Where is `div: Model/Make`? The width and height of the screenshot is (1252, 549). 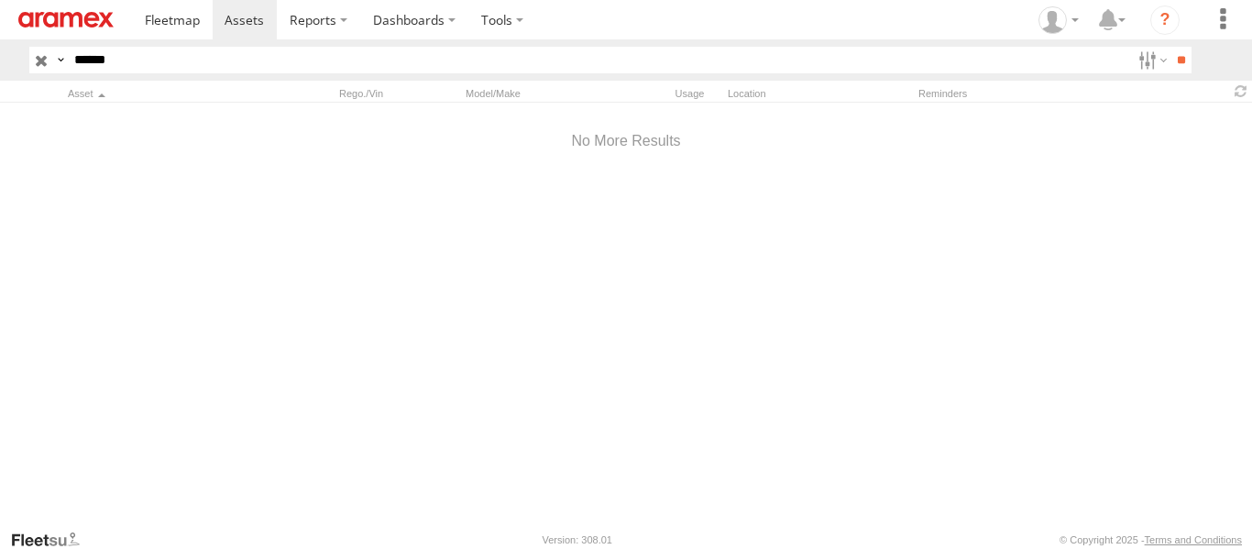 div: Model/Make is located at coordinates (534, 93).